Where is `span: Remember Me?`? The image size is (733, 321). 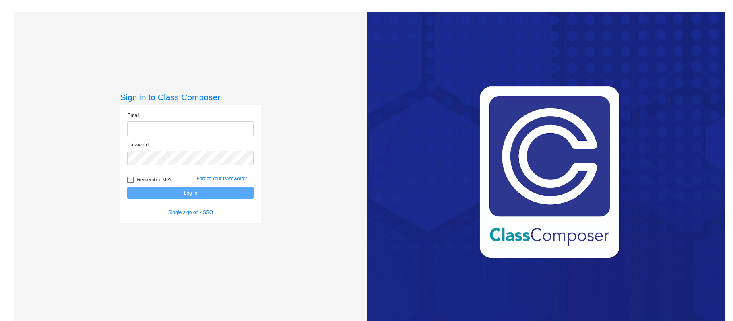 span: Remember Me? is located at coordinates (154, 180).